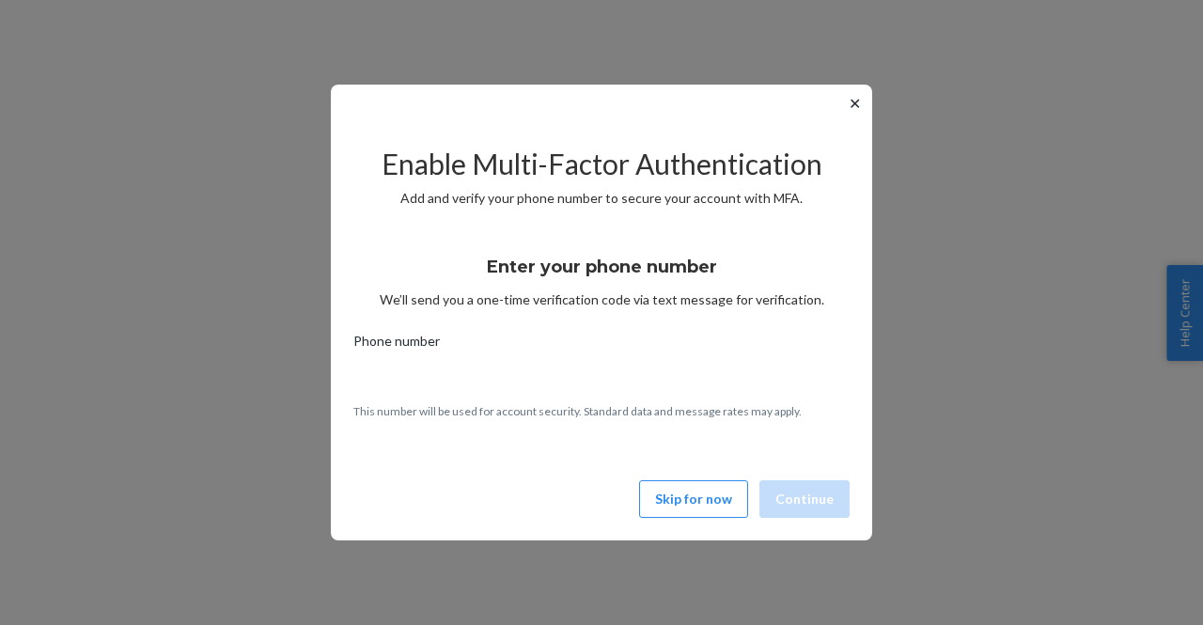 Image resolution: width=1203 pixels, height=625 pixels. What do you see at coordinates (693, 499) in the screenshot?
I see `button: Skip for now` at bounding box center [693, 499].